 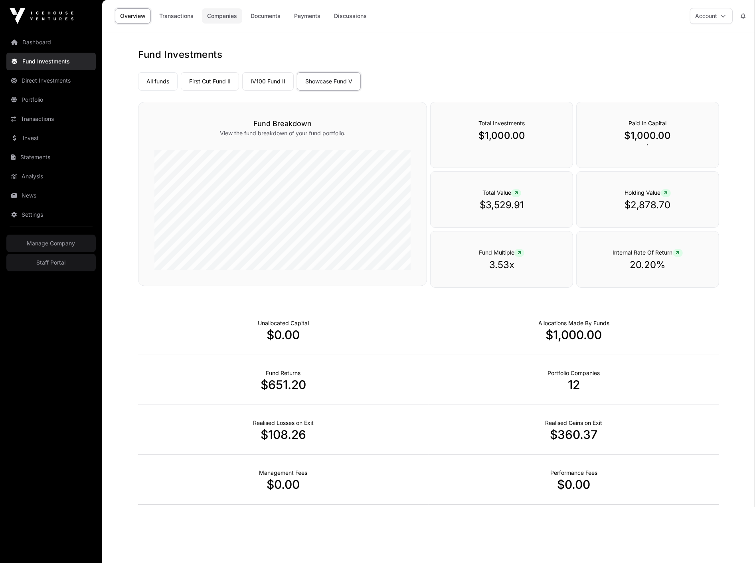 What do you see at coordinates (648, 265) in the screenshot?
I see `p: 20.20%` at bounding box center [648, 265].